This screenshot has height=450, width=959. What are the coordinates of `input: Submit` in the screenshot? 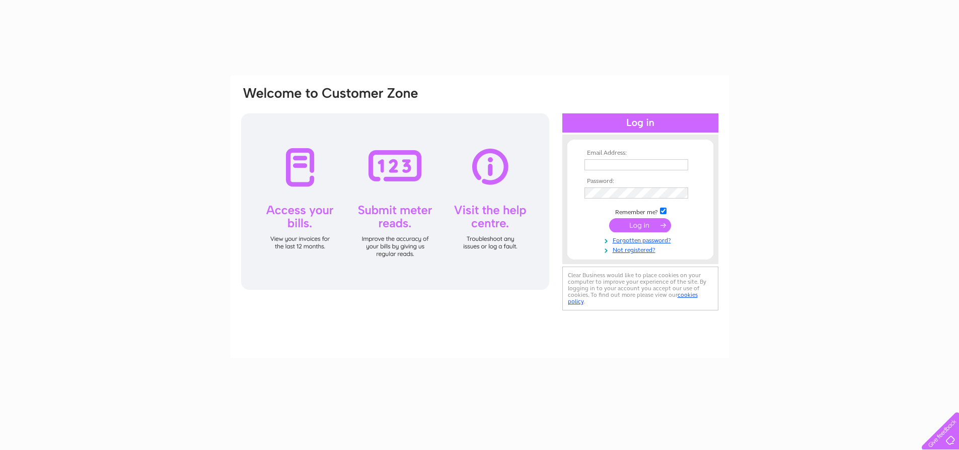 It's located at (640, 225).